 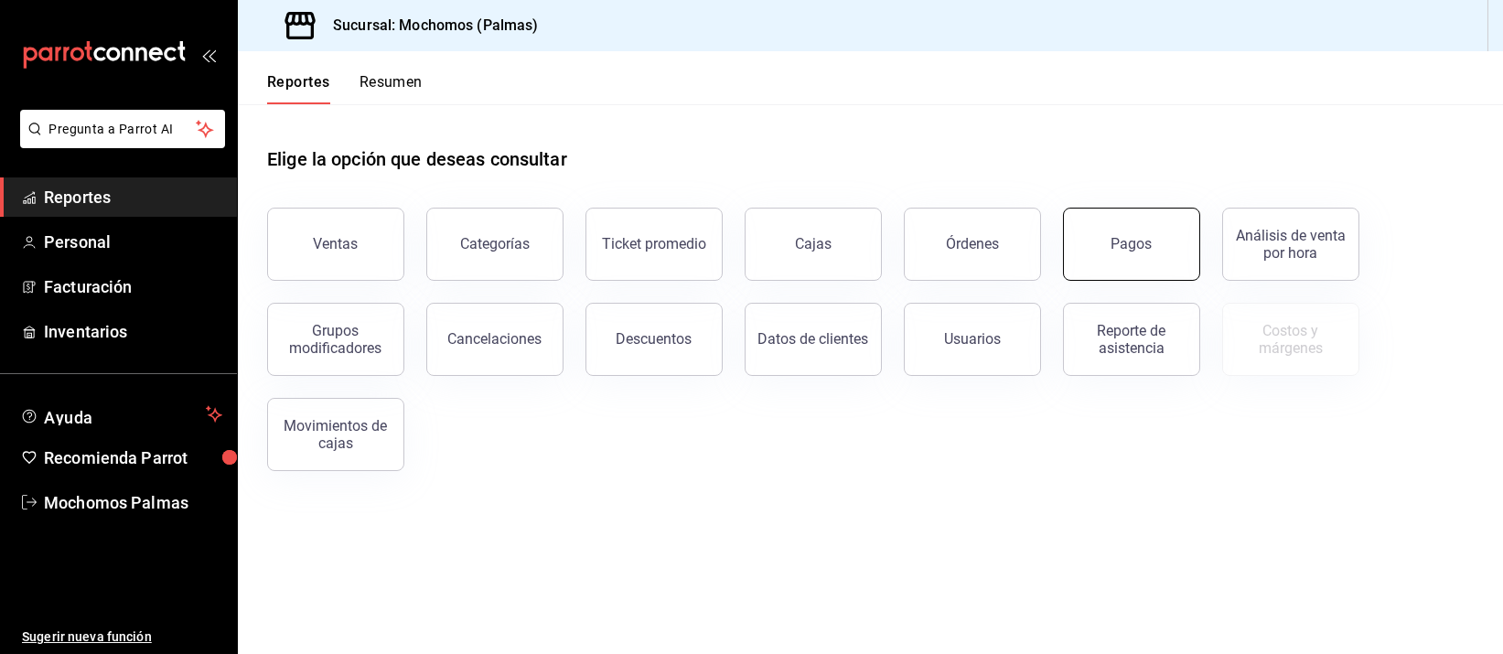 I want to click on button: Resumen, so click(x=391, y=89).